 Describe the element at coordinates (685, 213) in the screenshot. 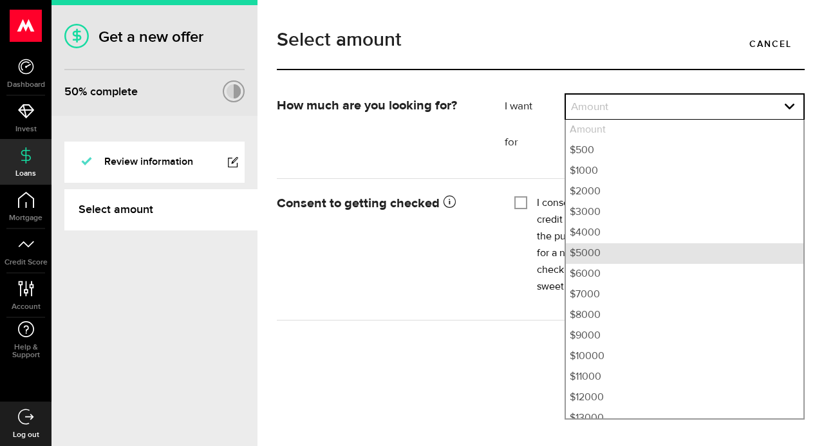

I see `li: $3000` at that location.